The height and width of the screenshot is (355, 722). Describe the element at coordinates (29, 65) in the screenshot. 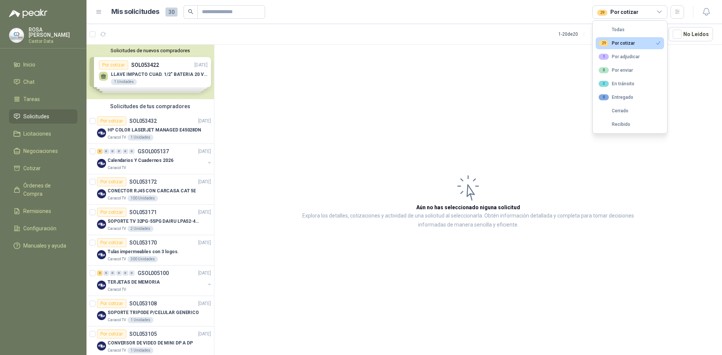

I see `span: Inicio` at that location.